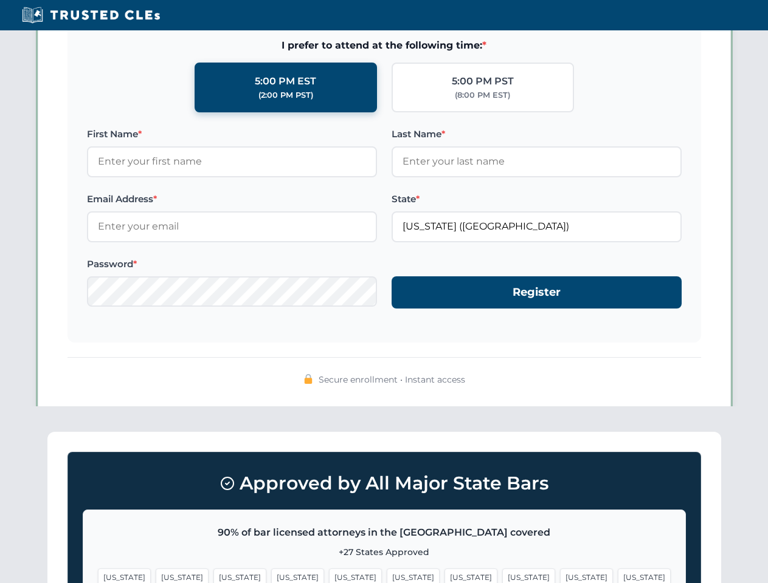 This screenshot has height=583, width=768. Describe the element at coordinates (232, 199) in the screenshot. I see `label: Email Address` at that location.